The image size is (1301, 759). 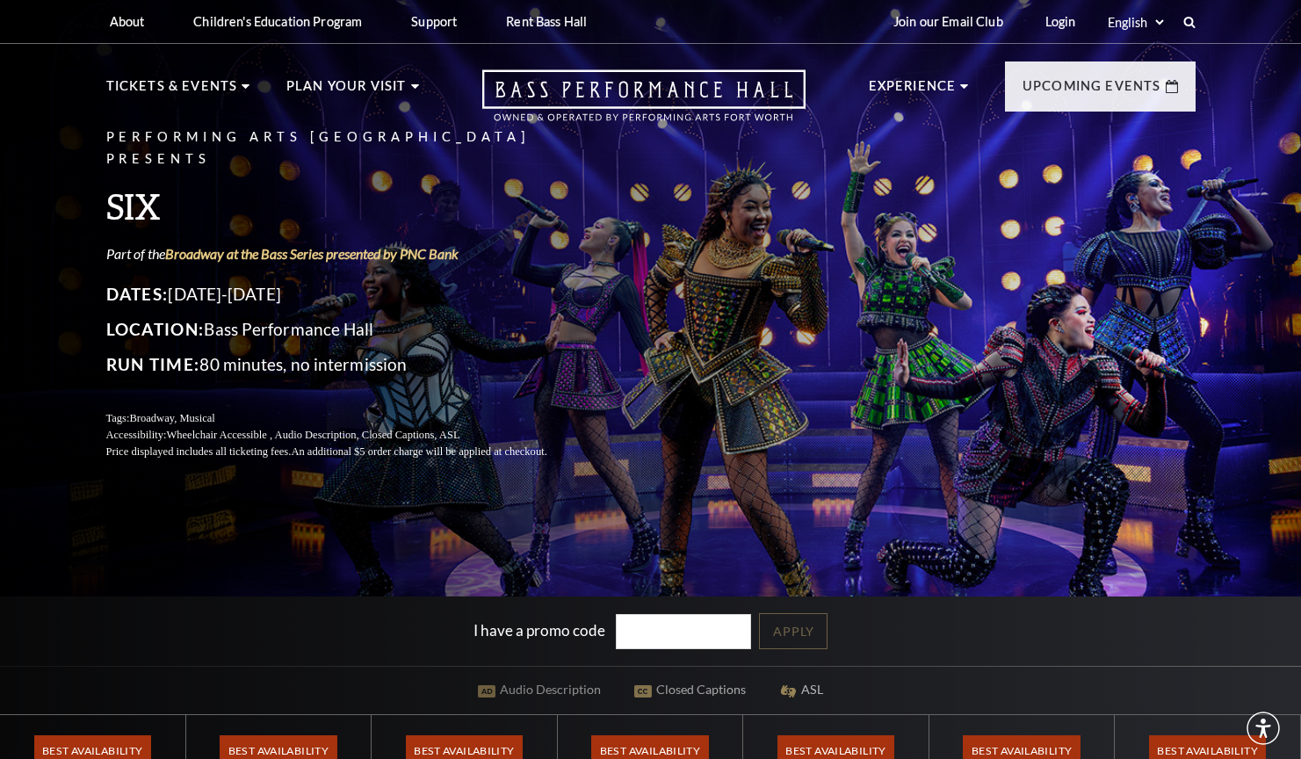 I want to click on p: Part of the, so click(x=348, y=254).